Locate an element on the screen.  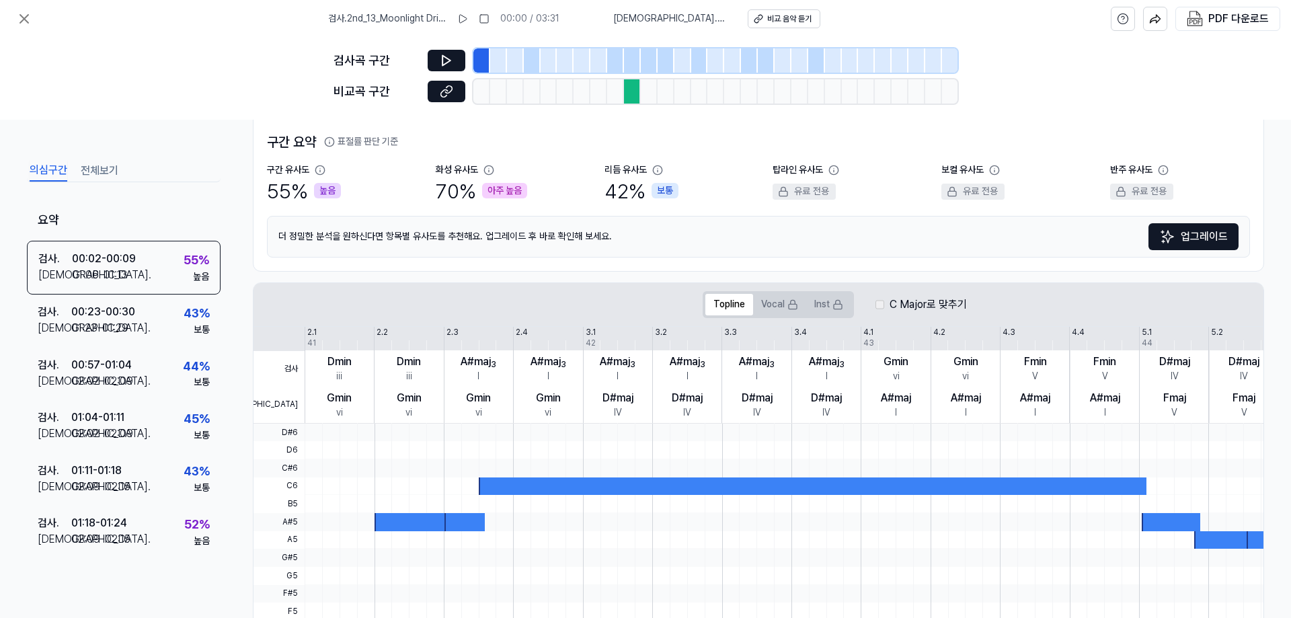
span: A5 is located at coordinates (279, 540).